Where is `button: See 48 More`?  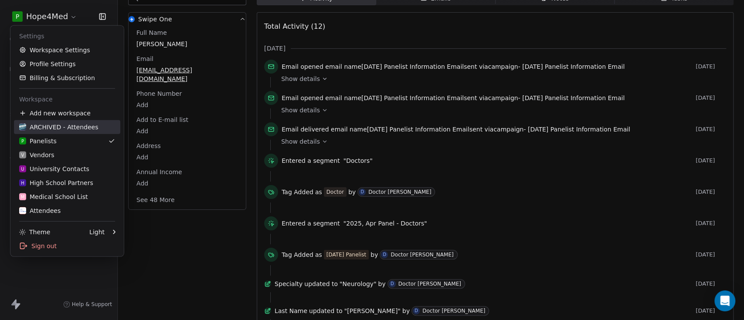 button: See 48 More is located at coordinates (156, 200).